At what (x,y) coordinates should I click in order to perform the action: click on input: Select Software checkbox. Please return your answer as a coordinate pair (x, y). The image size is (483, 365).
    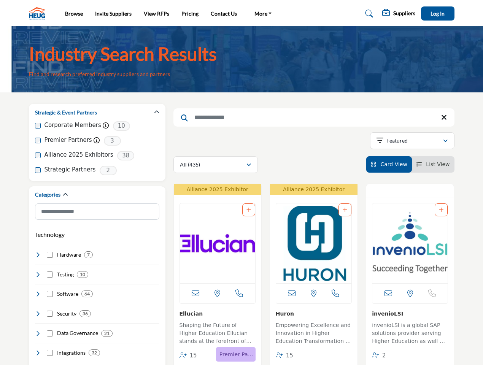
    Looking at the image, I should click on (50, 294).